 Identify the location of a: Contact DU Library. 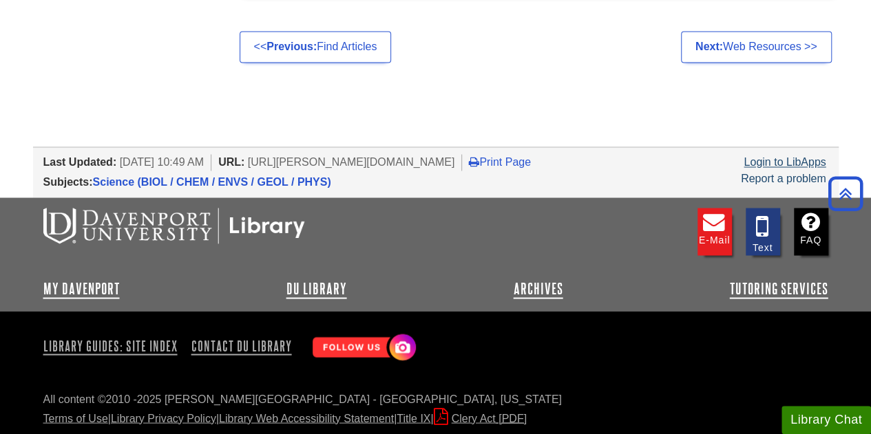
(242, 345).